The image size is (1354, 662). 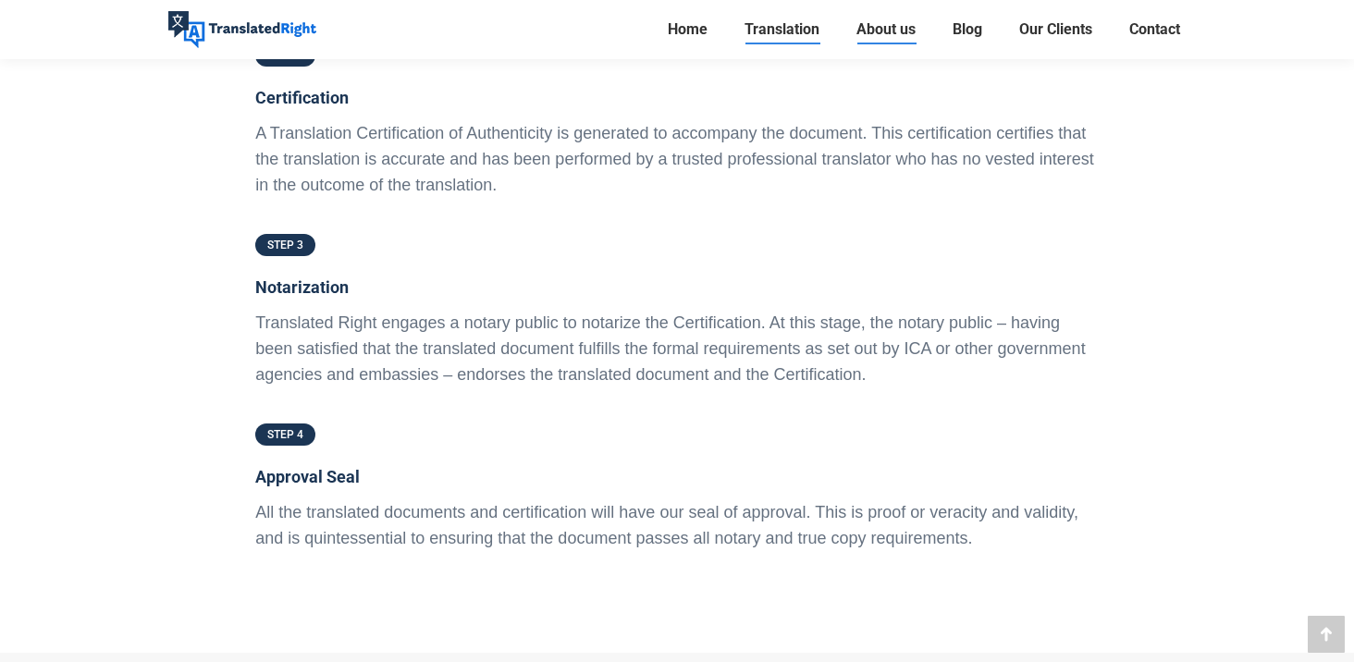 I want to click on span: STEP 4, so click(x=285, y=435).